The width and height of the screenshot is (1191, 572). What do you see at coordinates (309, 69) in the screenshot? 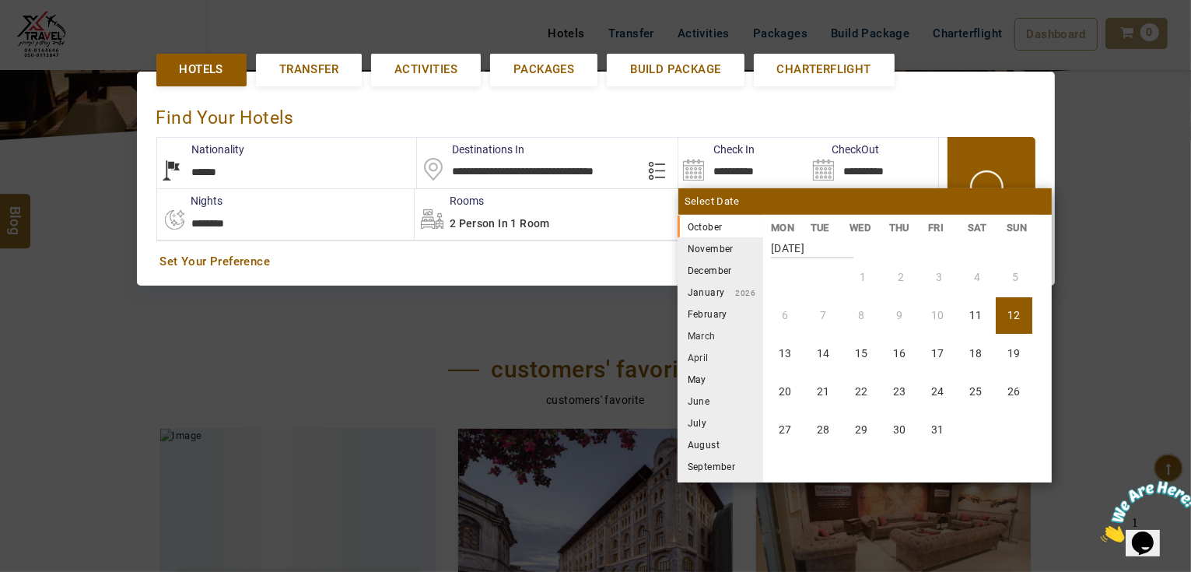
I see `a: Transfer` at bounding box center [309, 69].